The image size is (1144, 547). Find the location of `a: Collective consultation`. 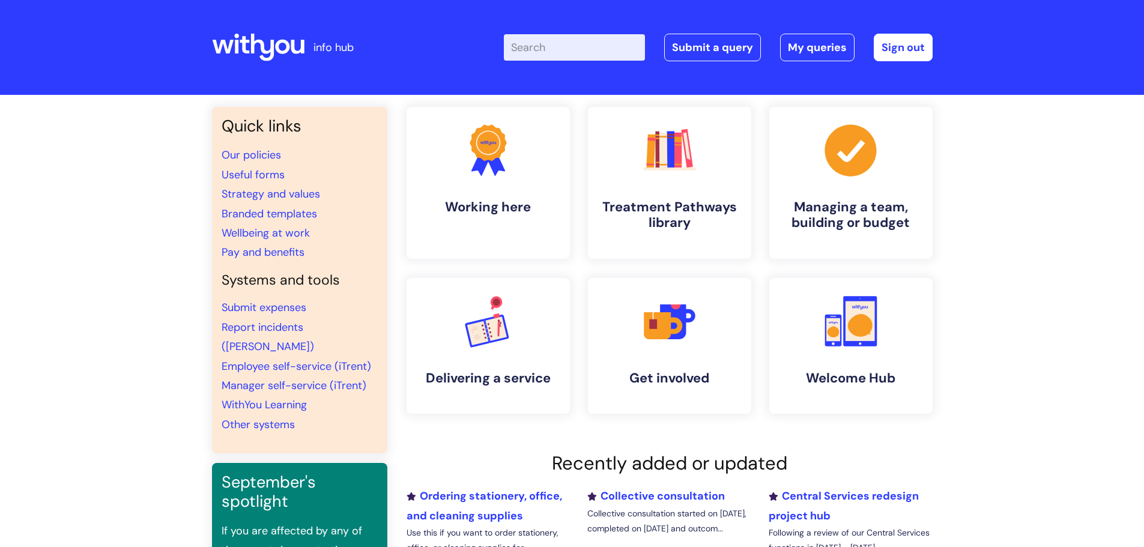

a: Collective consultation is located at coordinates (656, 496).